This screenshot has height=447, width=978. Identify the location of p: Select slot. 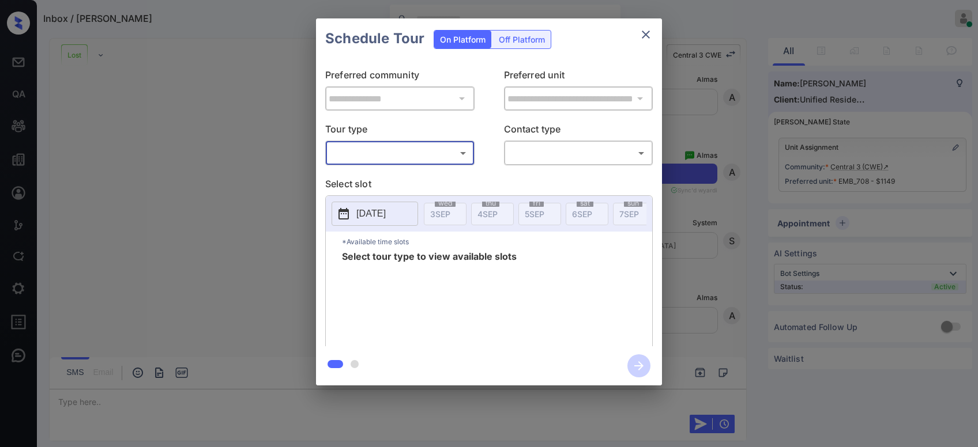
(489, 186).